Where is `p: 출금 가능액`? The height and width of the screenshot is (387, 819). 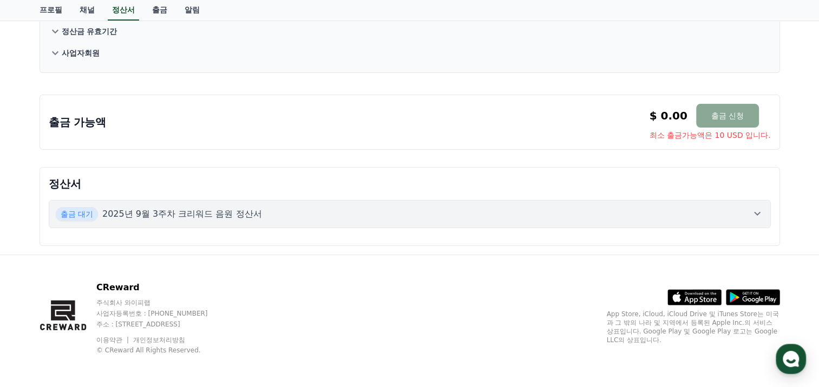
p: 출금 가능액 is located at coordinates (77, 122).